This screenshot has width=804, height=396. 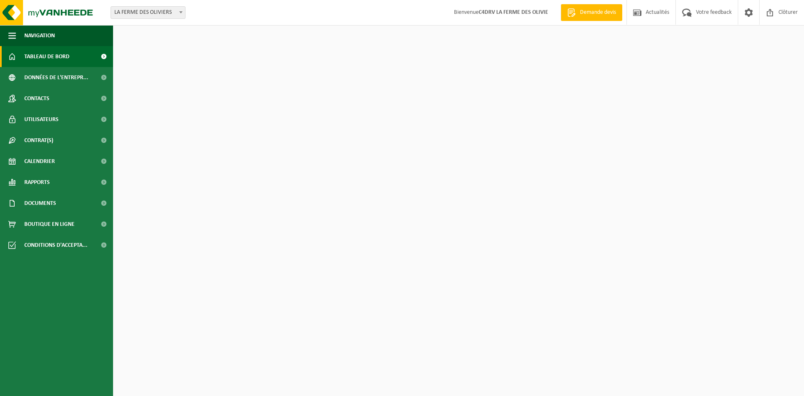 What do you see at coordinates (37, 182) in the screenshot?
I see `span: Rapports` at bounding box center [37, 182].